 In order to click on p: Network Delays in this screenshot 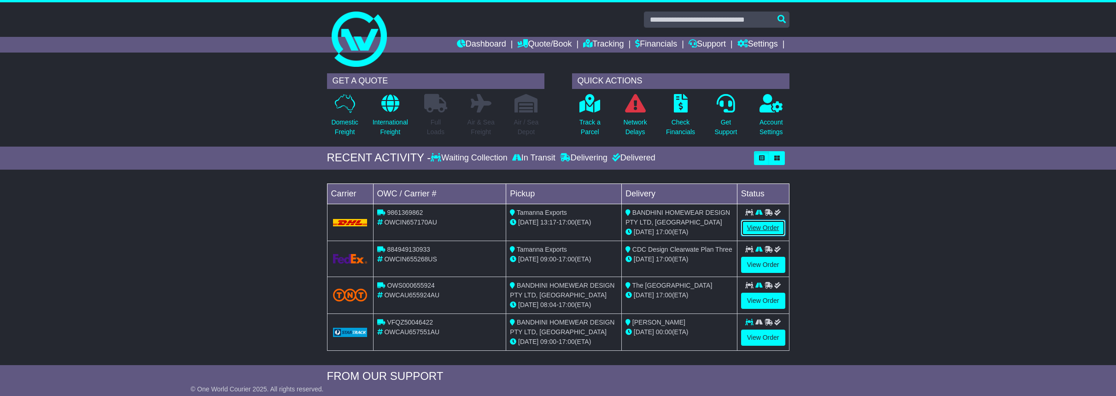, I will do `click(635, 127)`.